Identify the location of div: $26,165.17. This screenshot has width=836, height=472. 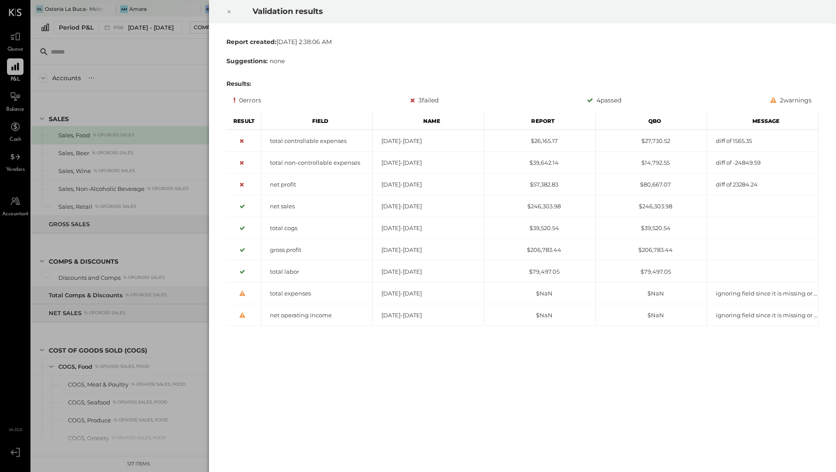
(540, 141).